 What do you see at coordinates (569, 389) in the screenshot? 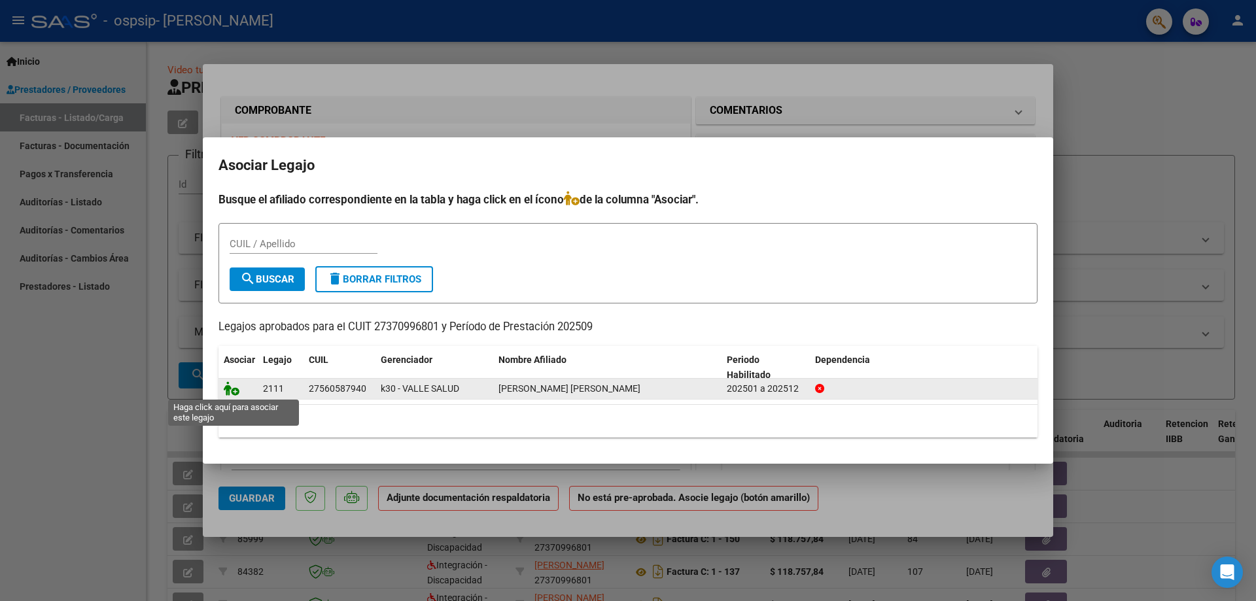
I see `span: HANECK CIARA MARIA` at bounding box center [569, 389].